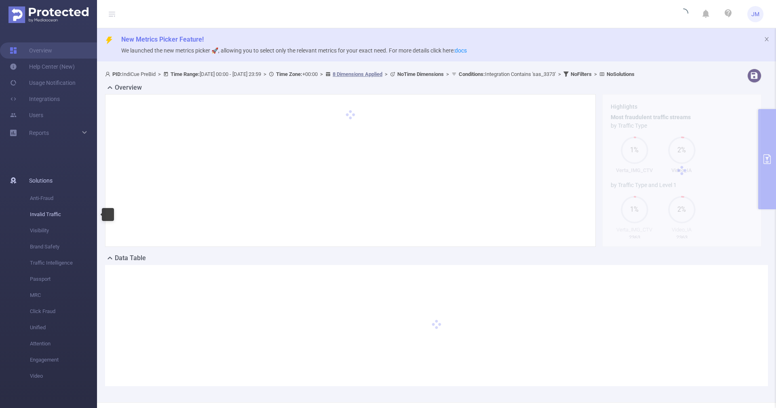  I want to click on span: Traffic Intelligence, so click(63, 263).